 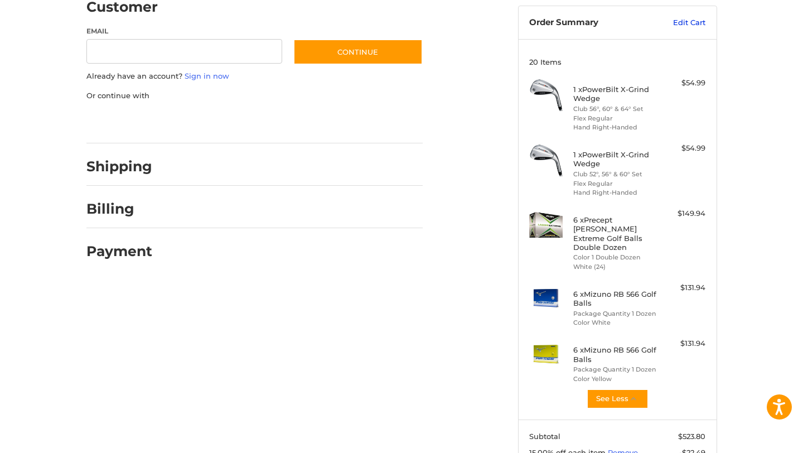 I want to click on li: Color 1 Double Dozen White (24), so click(x=616, y=262).